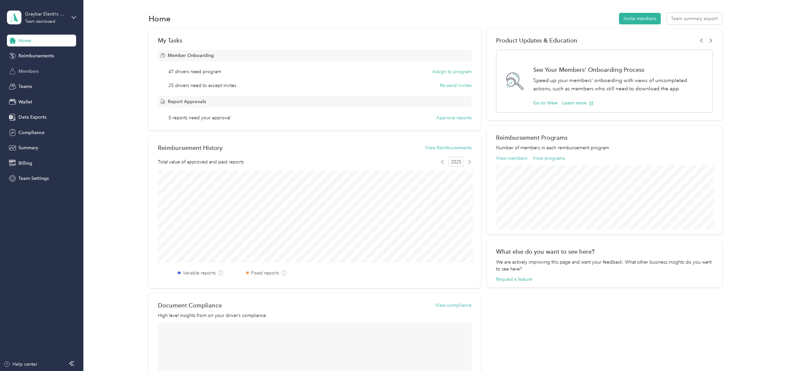  I want to click on span: Team Settings, so click(34, 178).